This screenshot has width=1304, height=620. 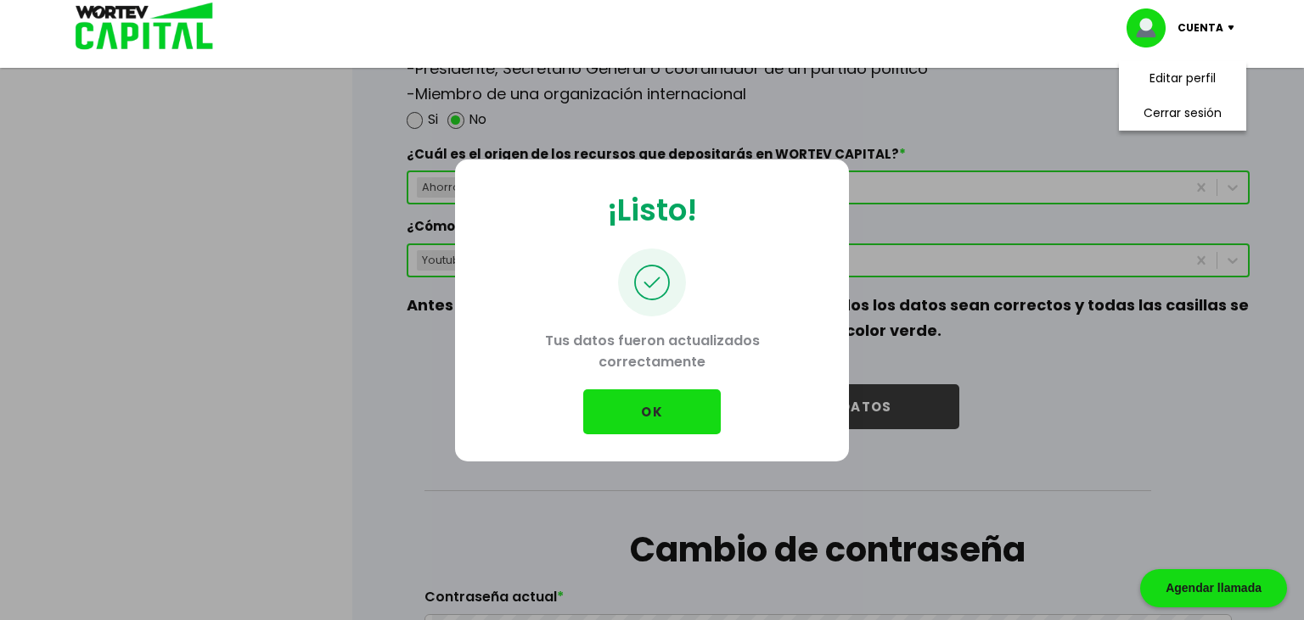 I want to click on p: Tus datos fueron actualizados correctamente, so click(x=652, y=353).